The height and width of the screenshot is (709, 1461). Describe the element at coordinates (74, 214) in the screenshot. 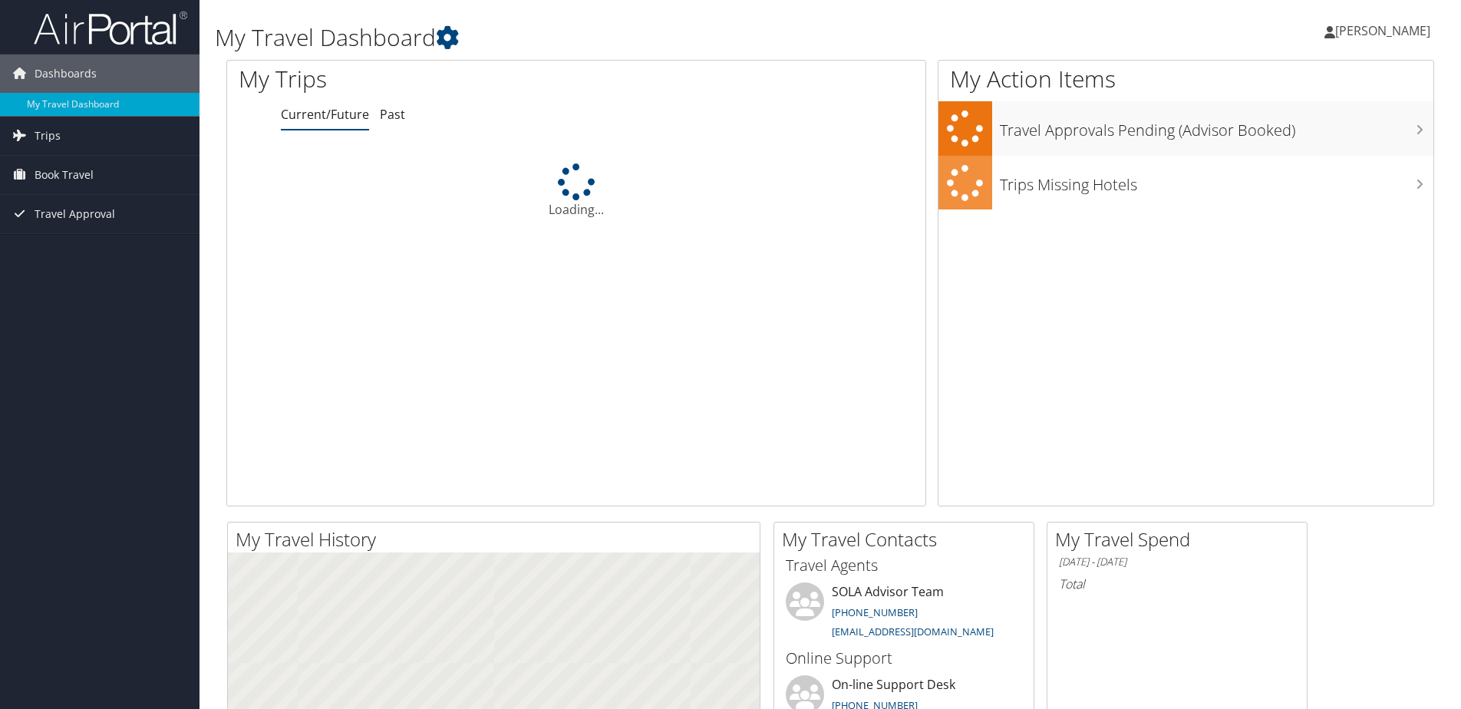

I see `span: Travel Approval` at that location.